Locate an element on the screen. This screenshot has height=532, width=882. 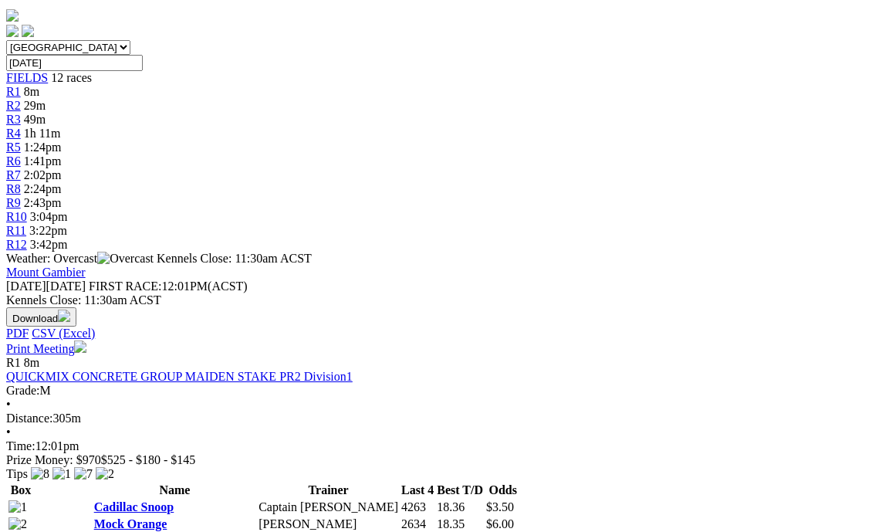
span: R6 is located at coordinates (13, 160).